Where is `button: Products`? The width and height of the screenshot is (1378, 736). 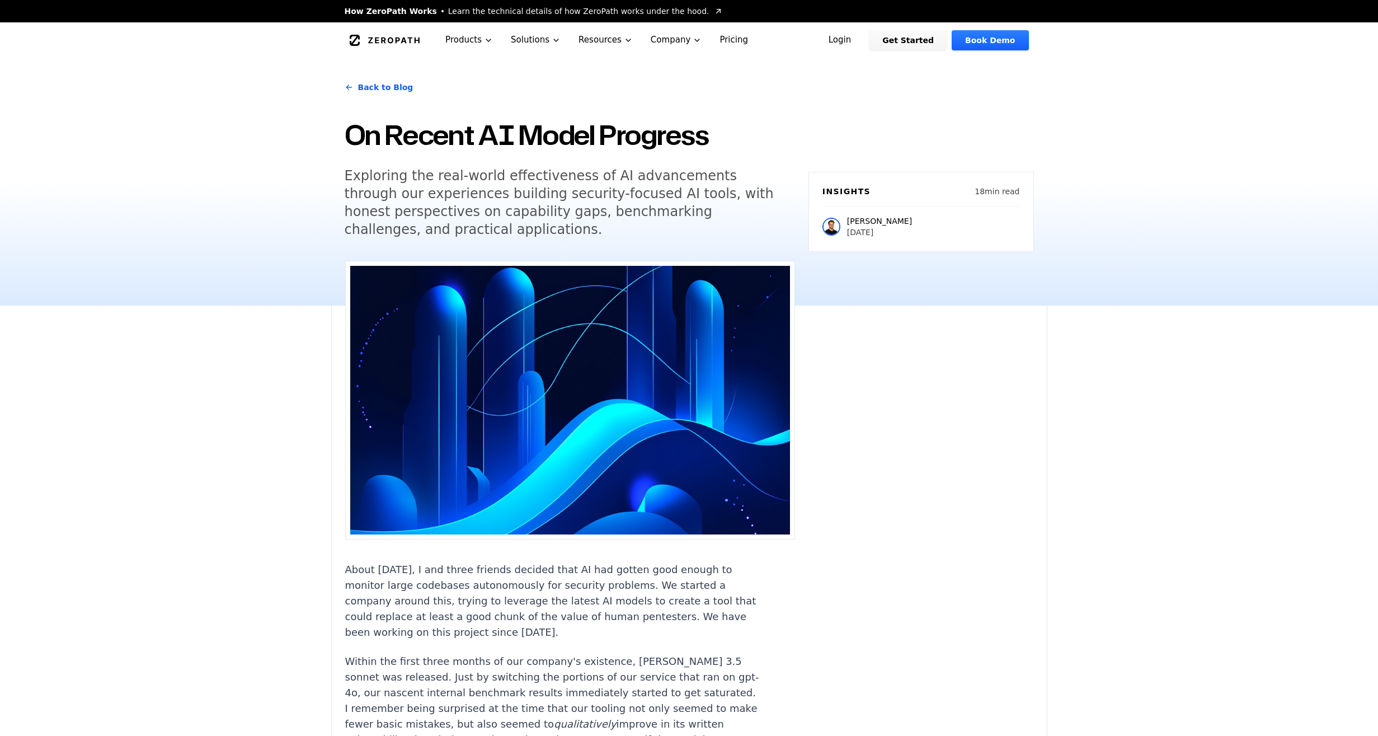 button: Products is located at coordinates (469, 40).